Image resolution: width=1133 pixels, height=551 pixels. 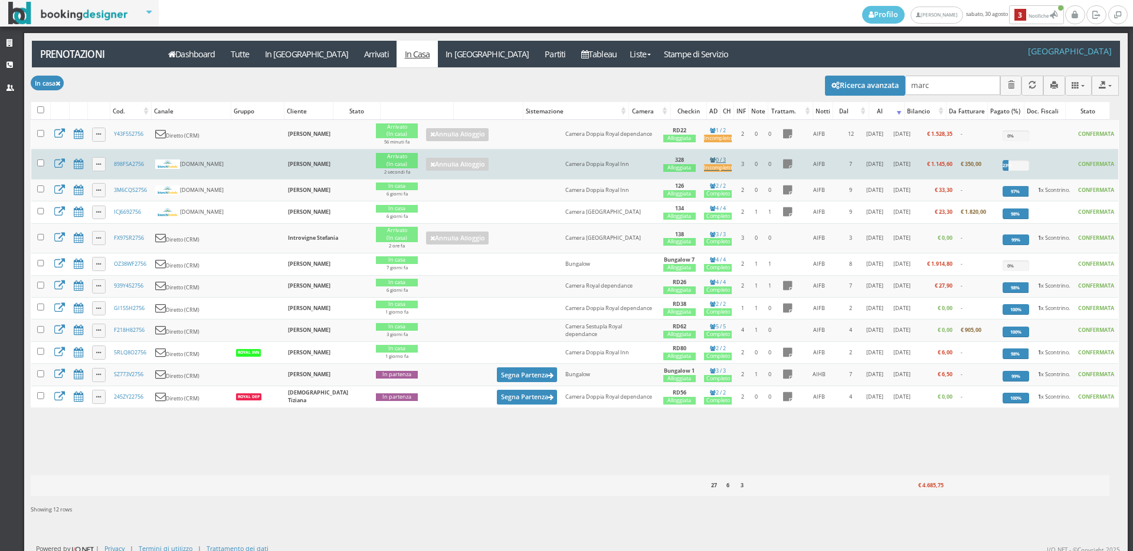 I want to click on input: Cerca, so click(x=953, y=85).